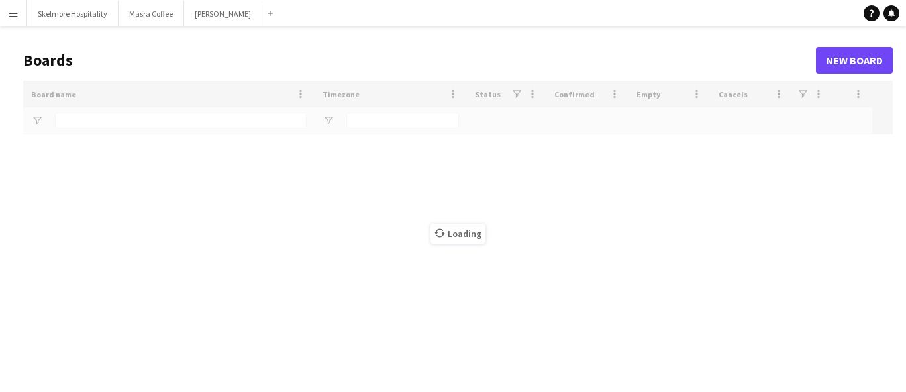  What do you see at coordinates (151, 13) in the screenshot?
I see `button: Masra Coffee` at bounding box center [151, 13].